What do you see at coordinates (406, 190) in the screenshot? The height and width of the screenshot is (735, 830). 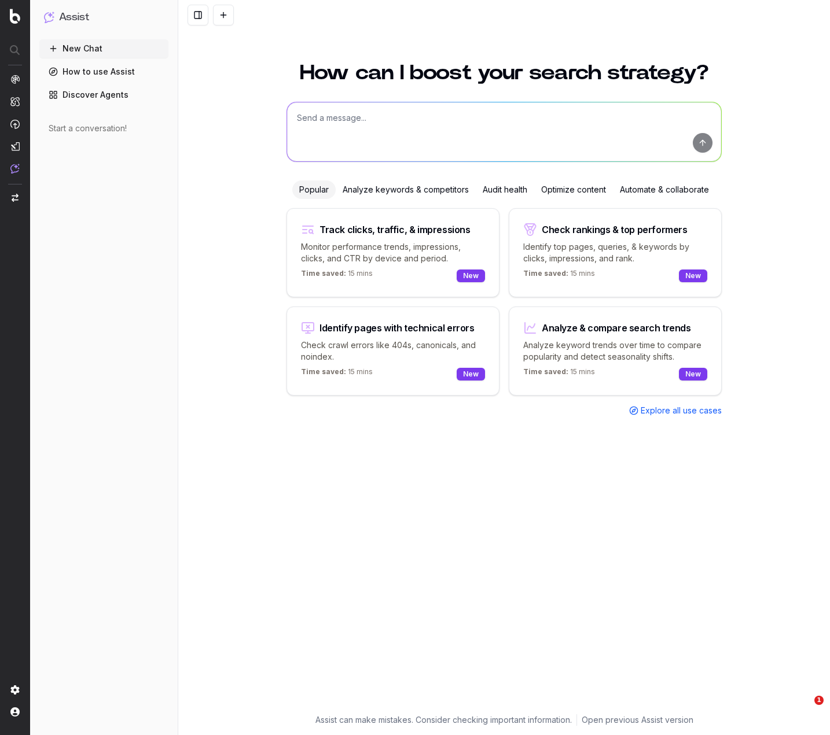 I see `div: Analyze keywords & competitors` at bounding box center [406, 190].